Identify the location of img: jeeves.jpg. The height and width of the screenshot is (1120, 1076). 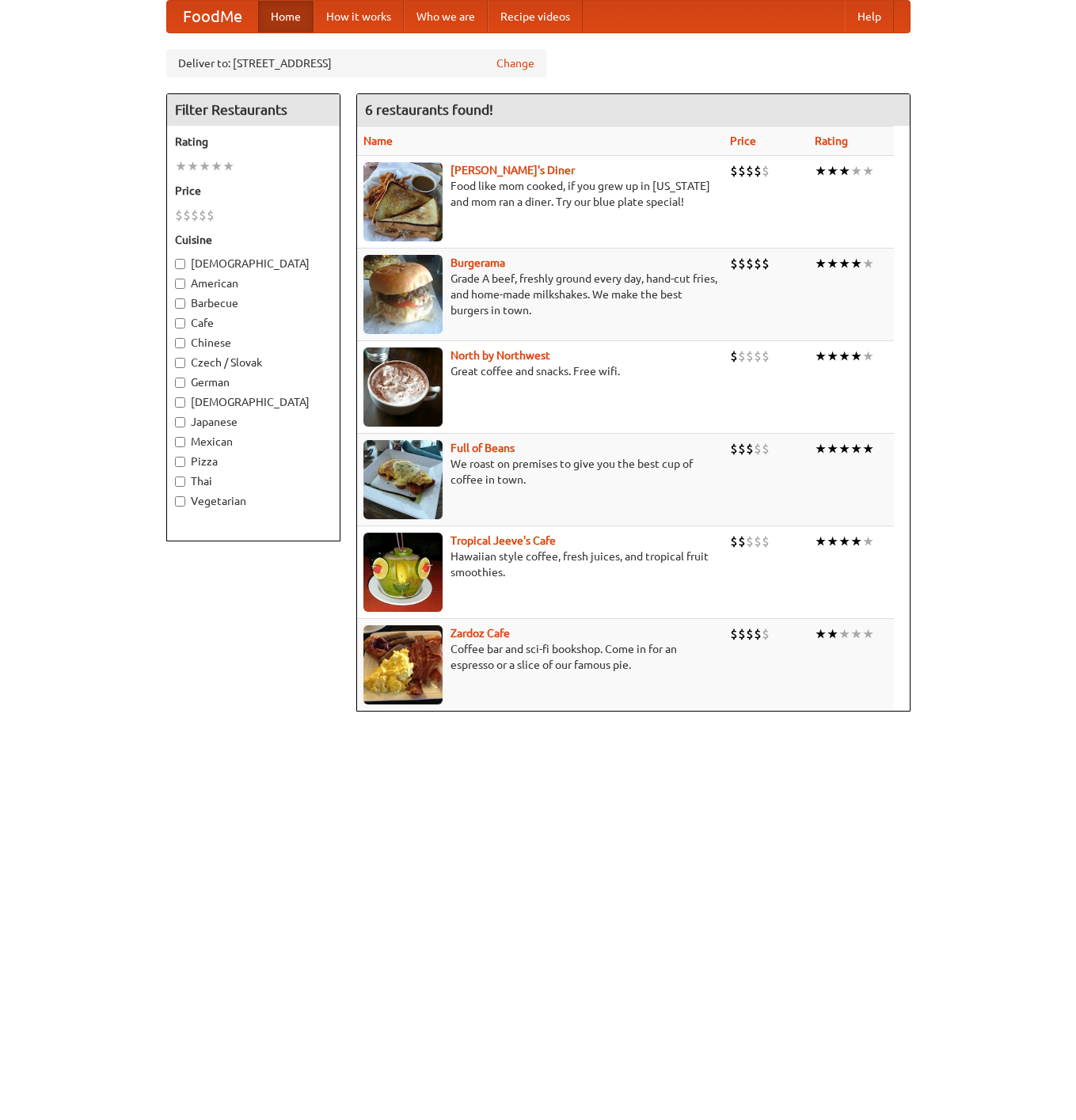
(403, 572).